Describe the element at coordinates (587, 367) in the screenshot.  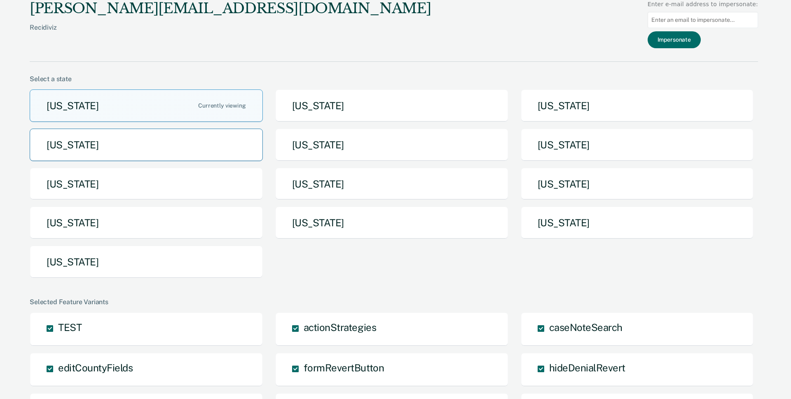
I see `span: hideDenialRevert` at that location.